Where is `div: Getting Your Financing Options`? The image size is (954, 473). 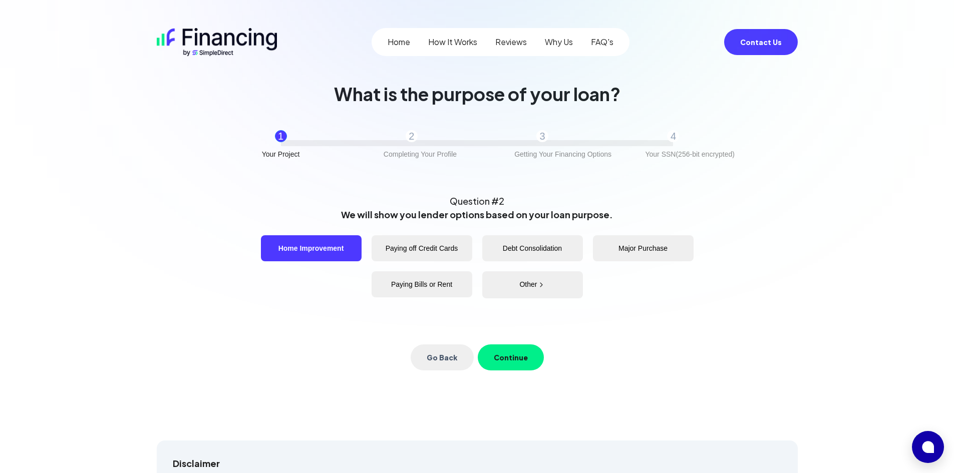
div: Getting Your Financing Options is located at coordinates (563, 154).